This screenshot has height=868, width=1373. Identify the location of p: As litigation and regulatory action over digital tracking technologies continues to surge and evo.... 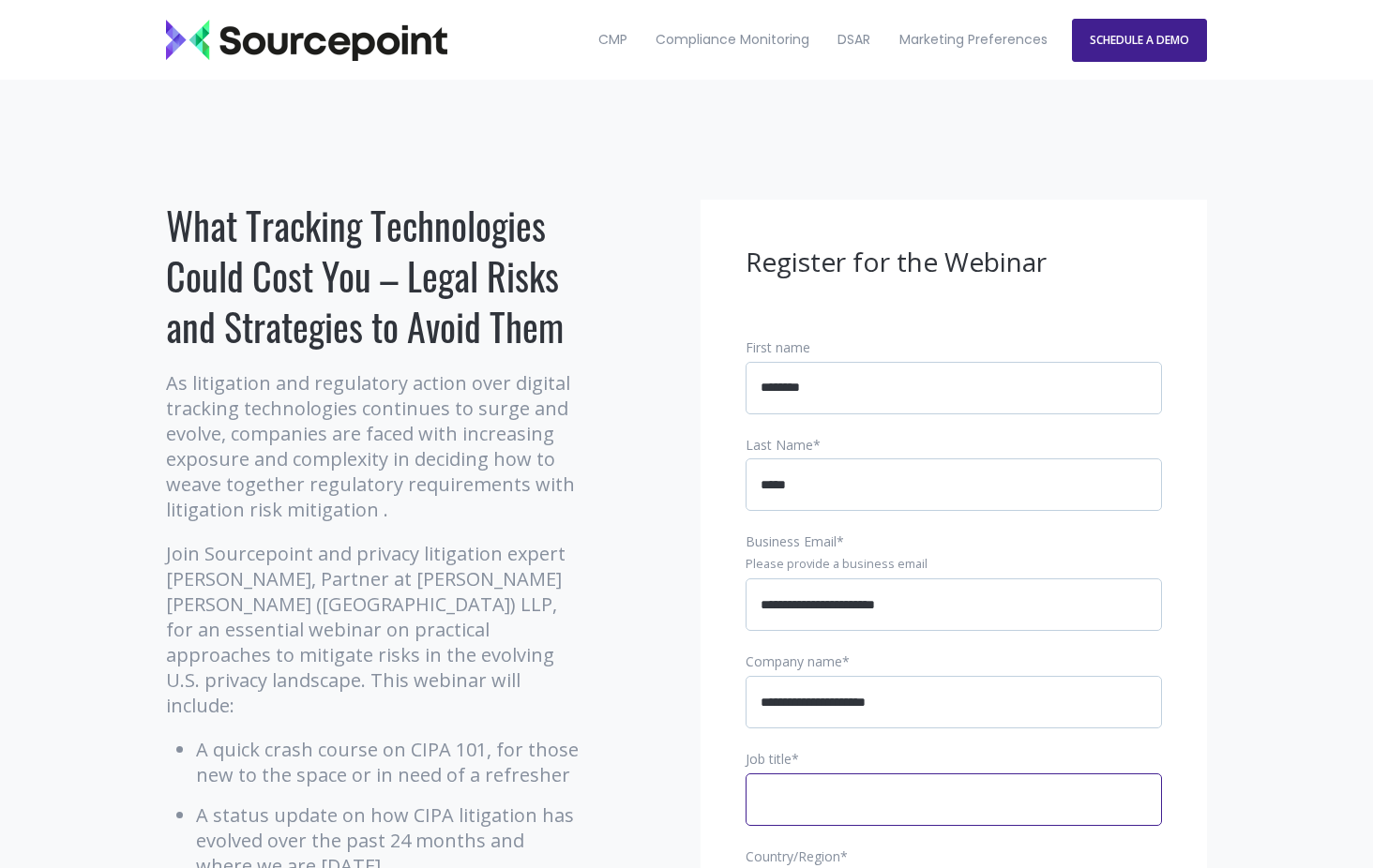
(374, 446).